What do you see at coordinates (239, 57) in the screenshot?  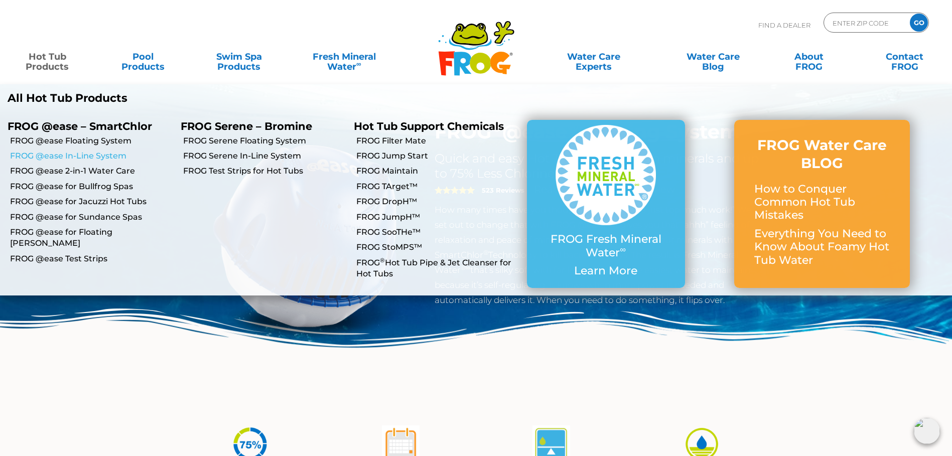 I see `a: Swim SpaProducts` at bounding box center [239, 57].